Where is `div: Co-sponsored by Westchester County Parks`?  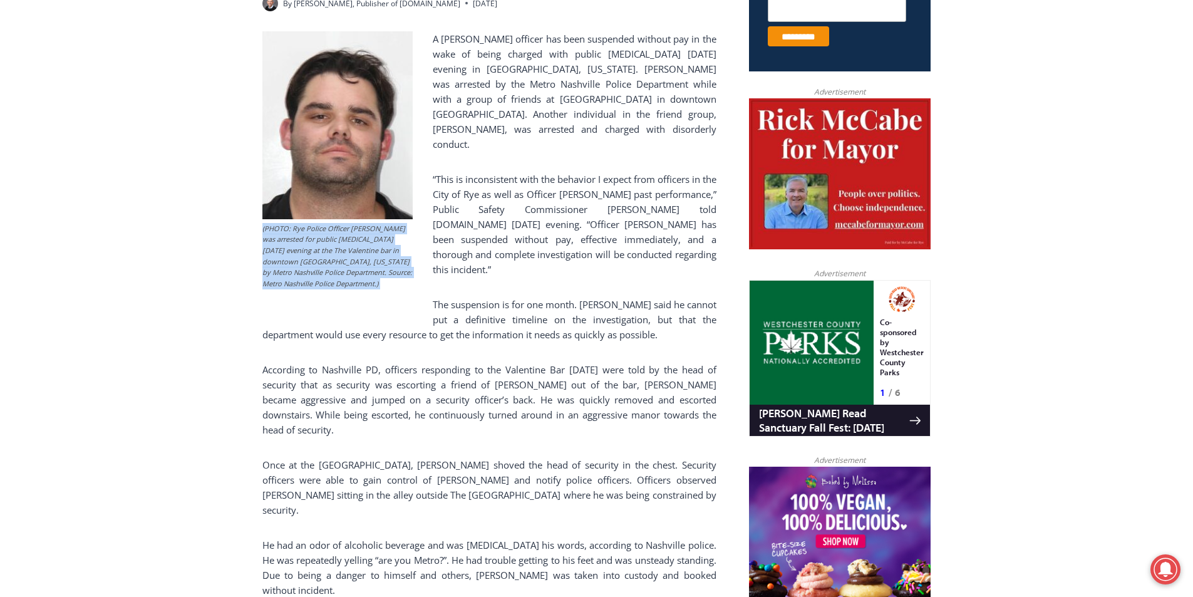 div: Co-sponsored by Westchester County Parks is located at coordinates (153, 70).